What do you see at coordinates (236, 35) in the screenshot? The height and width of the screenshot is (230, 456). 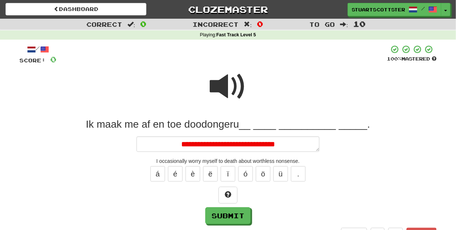 I see `strong: Fast Track Level 5` at bounding box center [236, 35].